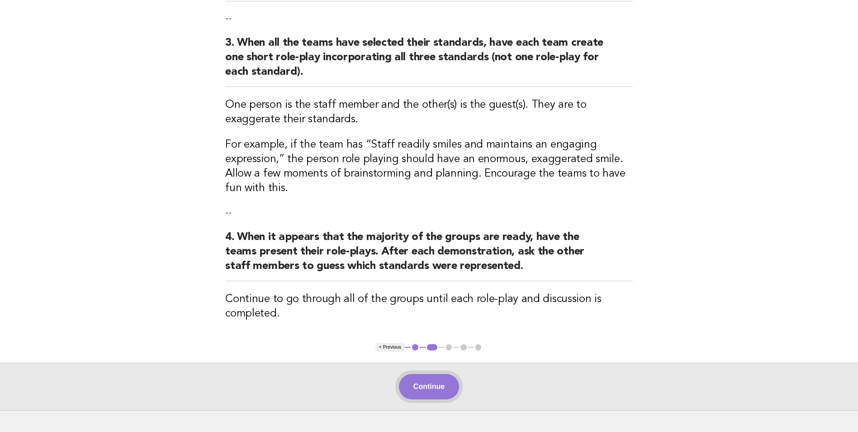  Describe the element at coordinates (429, 167) in the screenshot. I see `h3: For example, if the team has “Staff readily smiles and maintains an engaging expression,” the per...` at that location.